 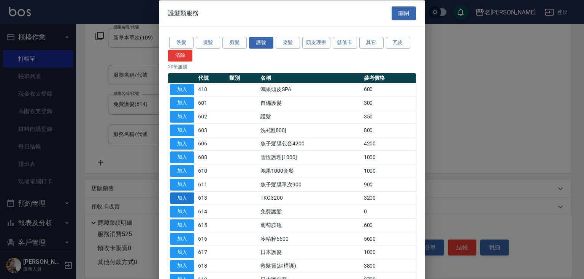 What do you see at coordinates (212, 212) in the screenshot?
I see `td: 614` at bounding box center [212, 212].